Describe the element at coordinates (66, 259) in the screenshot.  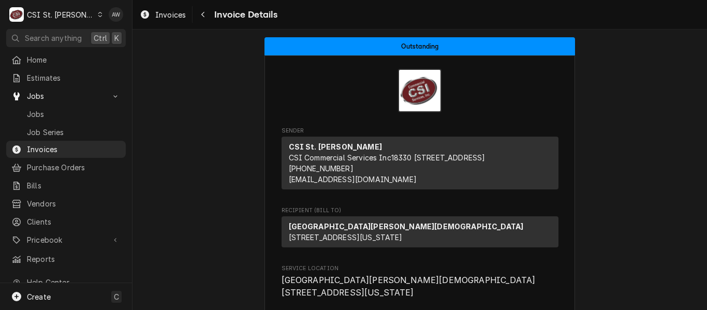
I see `a: Reports` at that location.